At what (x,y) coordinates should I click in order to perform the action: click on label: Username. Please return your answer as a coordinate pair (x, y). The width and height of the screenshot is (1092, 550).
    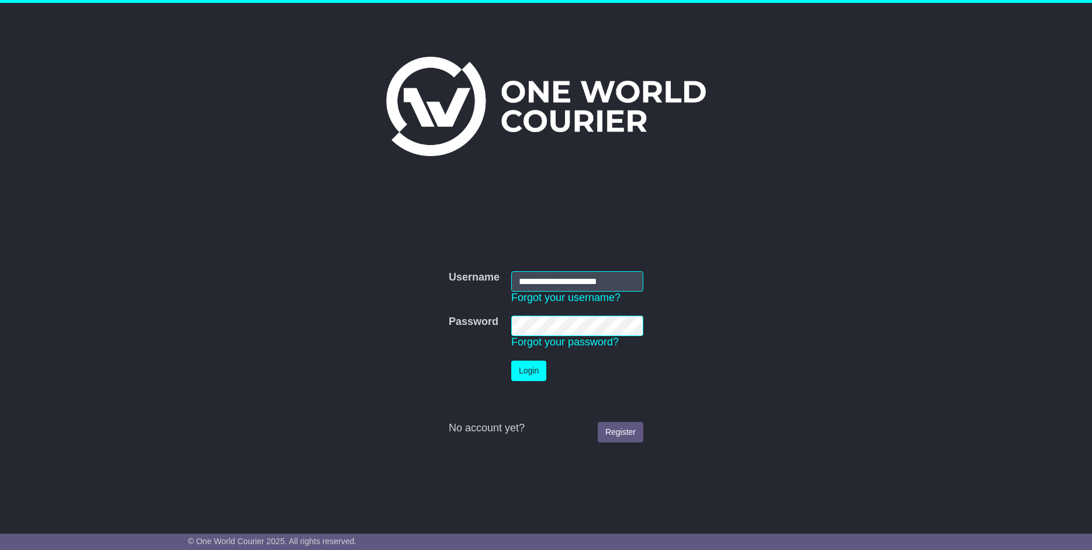
    Looking at the image, I should click on (474, 277).